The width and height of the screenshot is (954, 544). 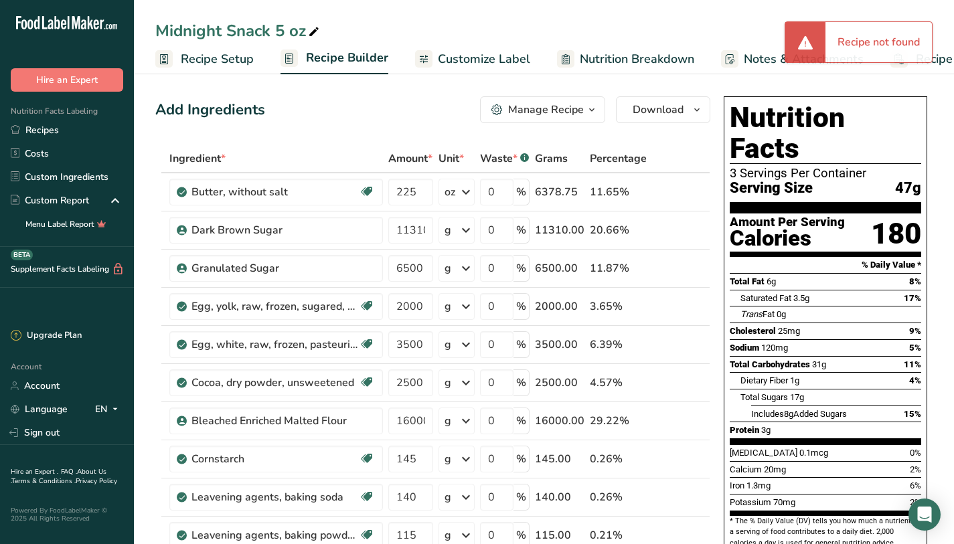 I want to click on div: Add Ingredients, so click(x=210, y=110).